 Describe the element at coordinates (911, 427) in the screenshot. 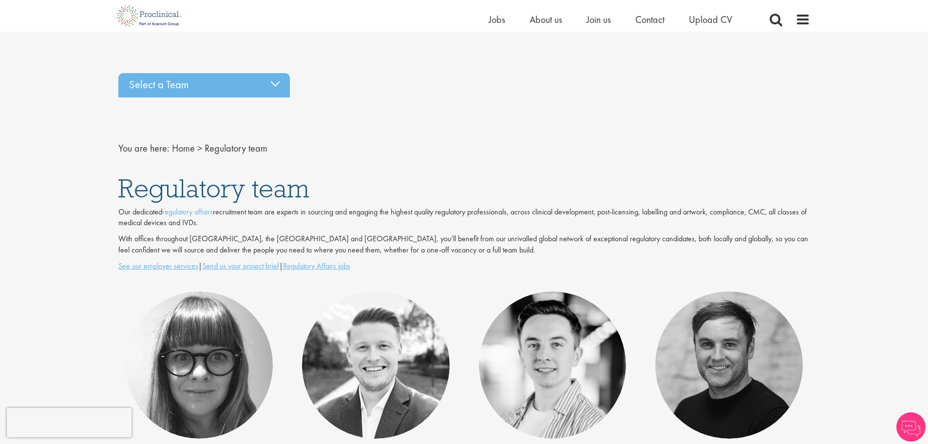

I see `img: Chatbot` at that location.